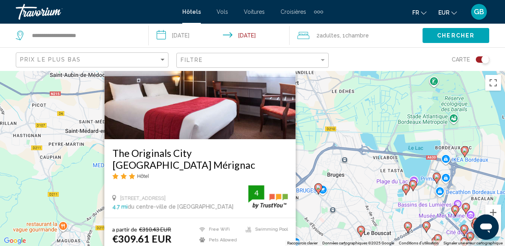  Describe the element at coordinates (222, 12) in the screenshot. I see `span: Vols` at that location.